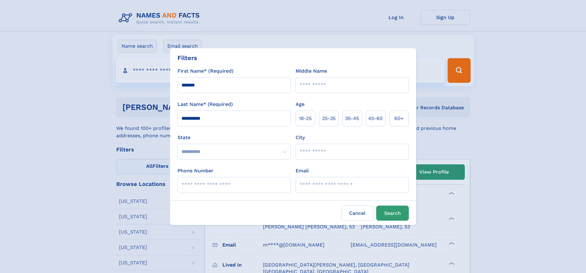  What do you see at coordinates (329, 119) in the screenshot?
I see `span: 25‑35` at bounding box center [329, 119].